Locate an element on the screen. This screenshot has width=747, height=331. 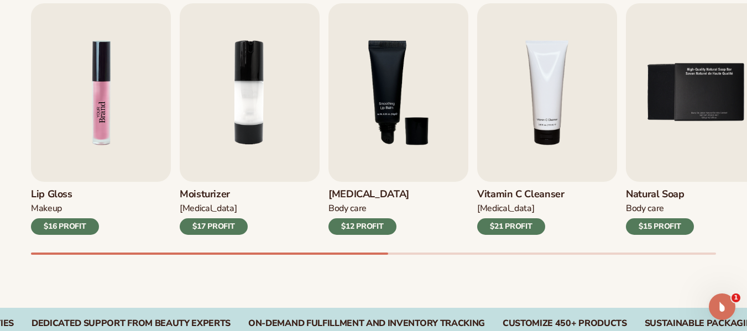
div: $15 PROFIT is located at coordinates (660, 227).